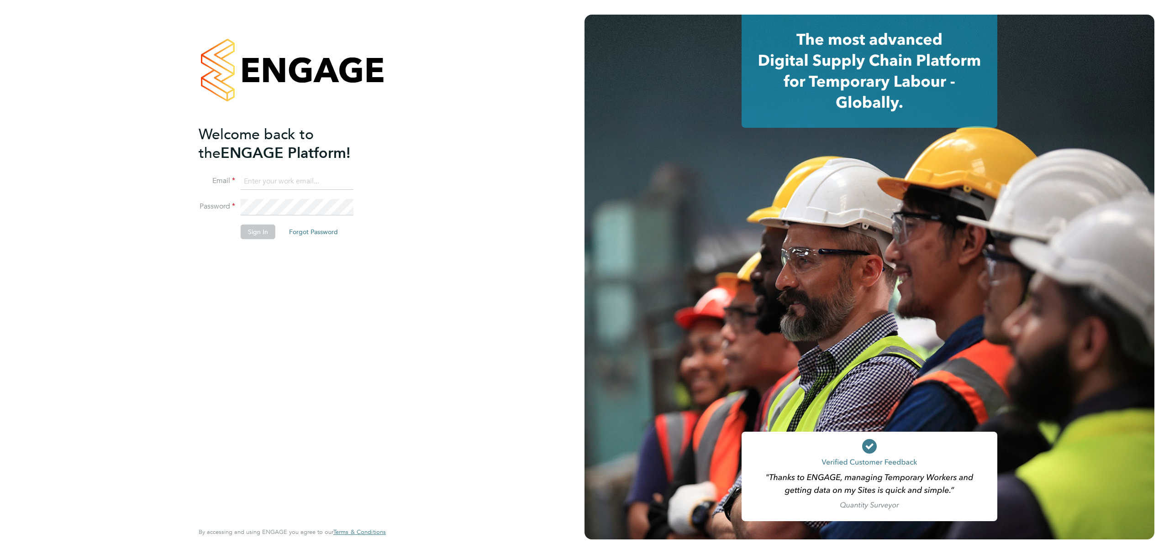 The image size is (1169, 554). Describe the element at coordinates (217, 206) in the screenshot. I see `label: Password` at that location.